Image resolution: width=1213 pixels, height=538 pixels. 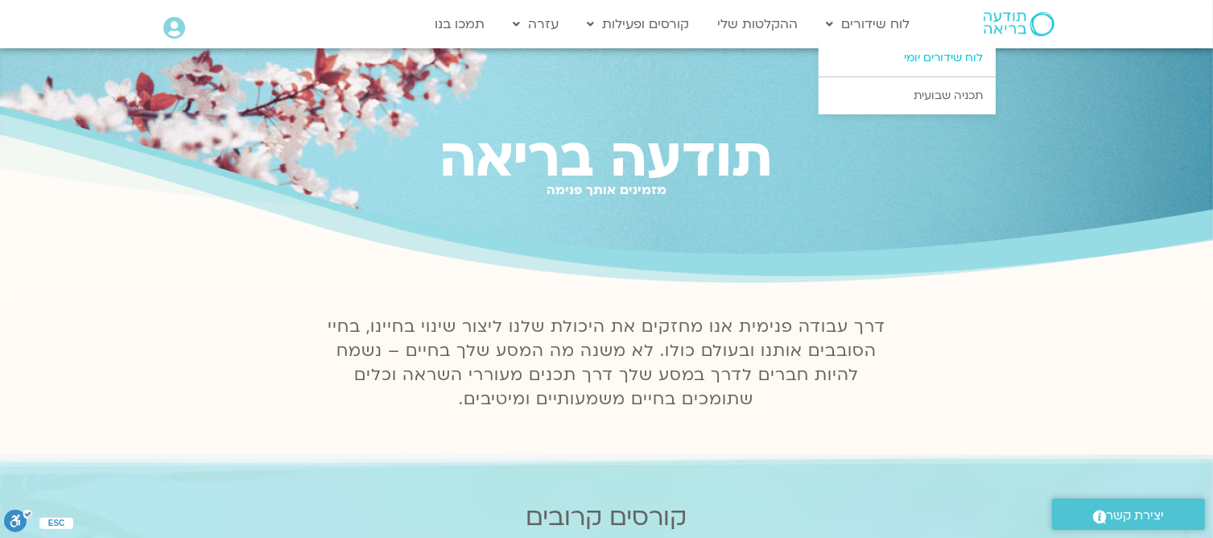 What do you see at coordinates (1019, 24) in the screenshot?
I see `img: תודעה בריאה` at bounding box center [1019, 24].